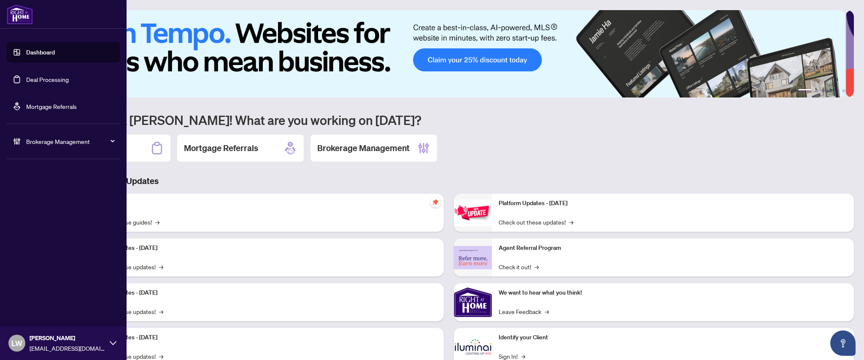  What do you see at coordinates (805, 91) in the screenshot?
I see `button: 1` at bounding box center [805, 91].